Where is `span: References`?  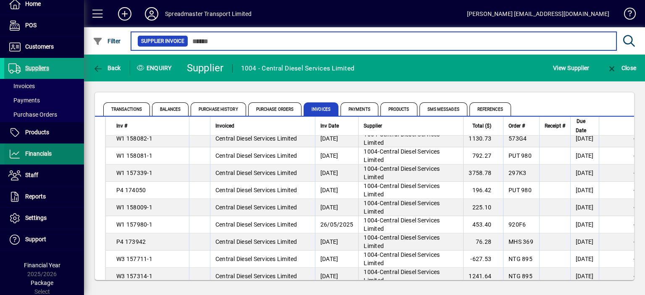
span: References is located at coordinates (490, 109).